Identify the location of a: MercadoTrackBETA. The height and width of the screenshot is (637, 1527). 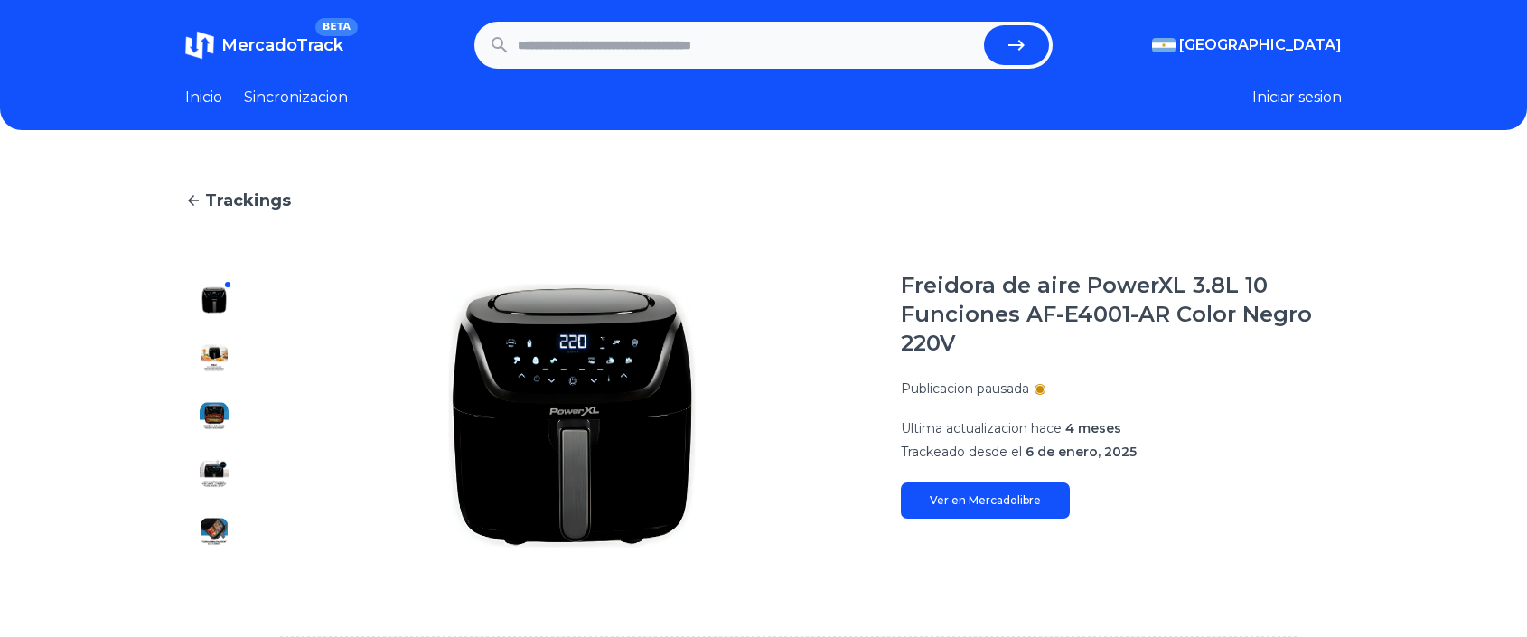
(264, 45).